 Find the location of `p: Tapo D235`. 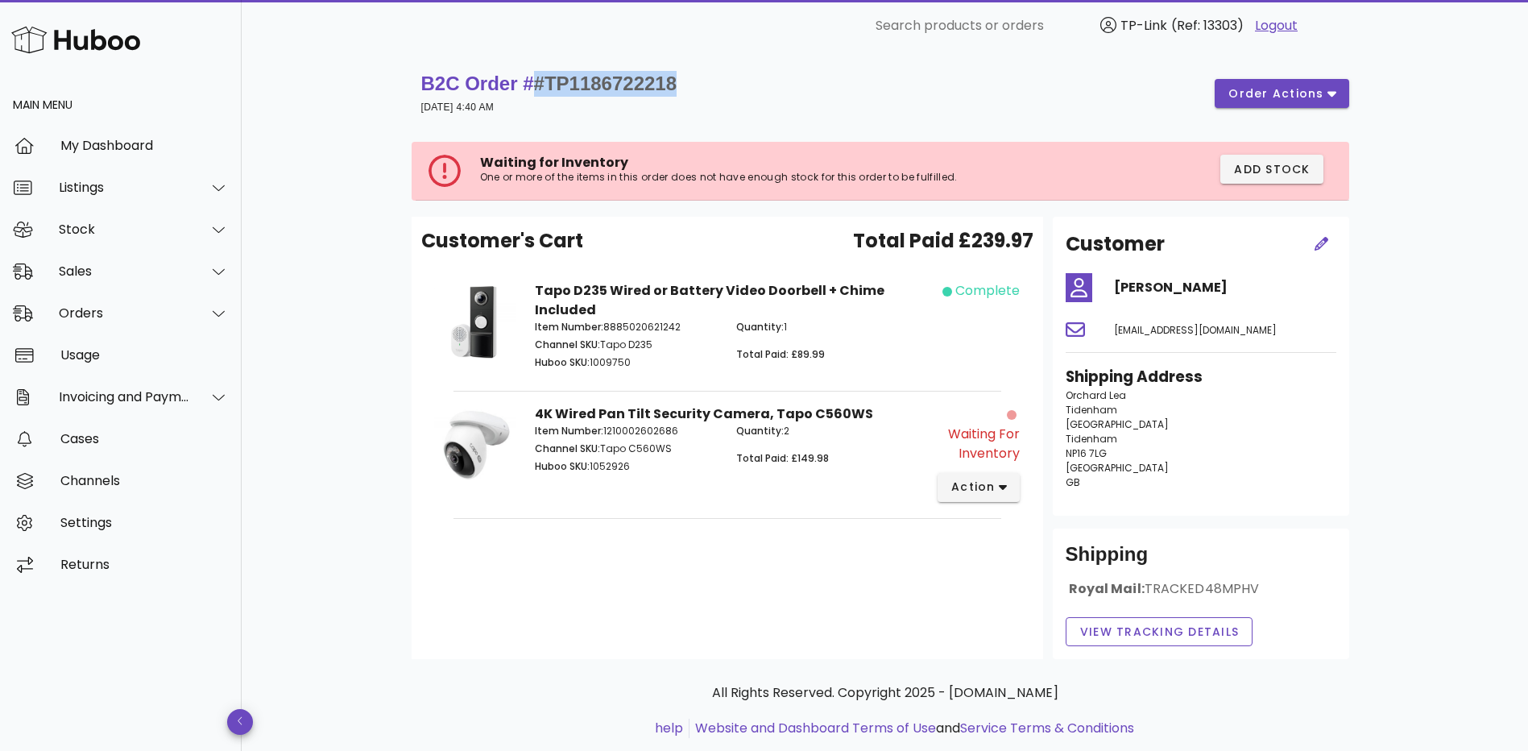

p: Tapo D235 is located at coordinates (626, 345).